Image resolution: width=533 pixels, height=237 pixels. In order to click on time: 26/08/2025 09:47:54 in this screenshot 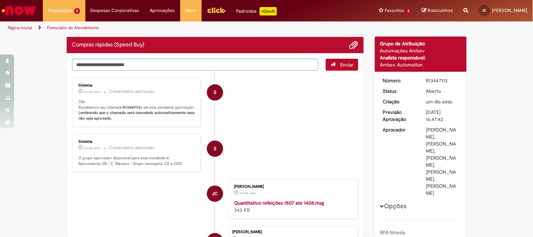, I will do `click(92, 92)`.